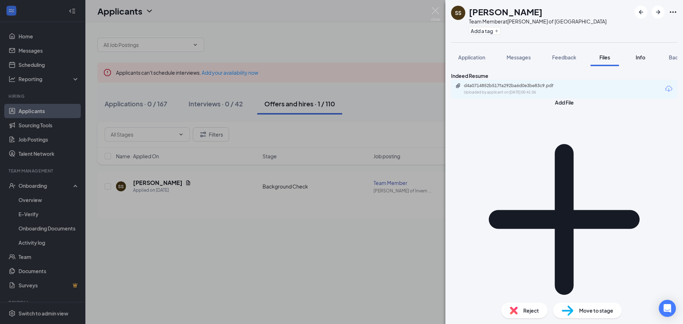 Image resolution: width=683 pixels, height=324 pixels. What do you see at coordinates (458, 13) in the screenshot?
I see `div: SS` at bounding box center [458, 13].